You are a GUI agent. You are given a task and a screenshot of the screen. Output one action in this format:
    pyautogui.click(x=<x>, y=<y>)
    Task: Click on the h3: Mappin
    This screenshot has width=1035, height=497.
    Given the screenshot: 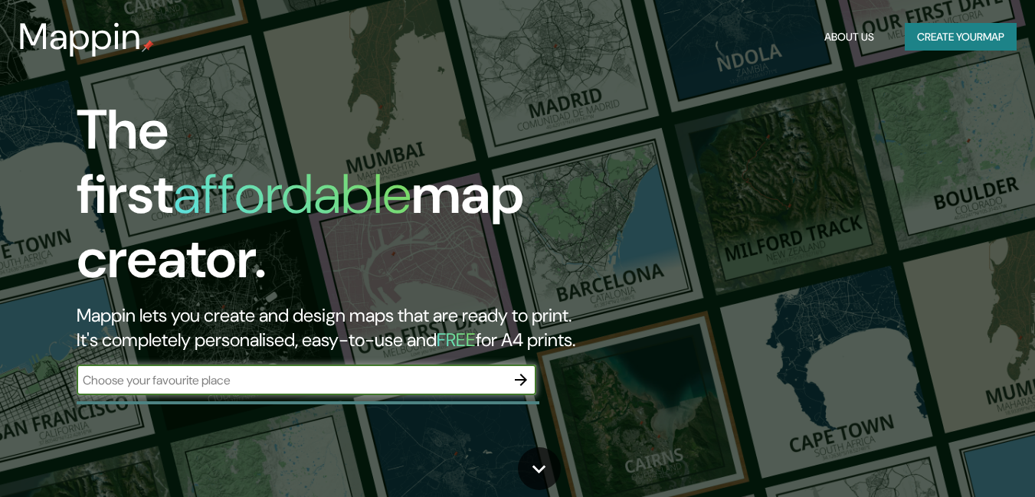 What is the action you would take?
    pyautogui.click(x=80, y=37)
    